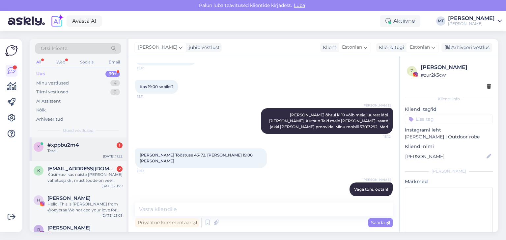 The image size is (506, 240). I want to click on input: Lisa tag, so click(448, 119).